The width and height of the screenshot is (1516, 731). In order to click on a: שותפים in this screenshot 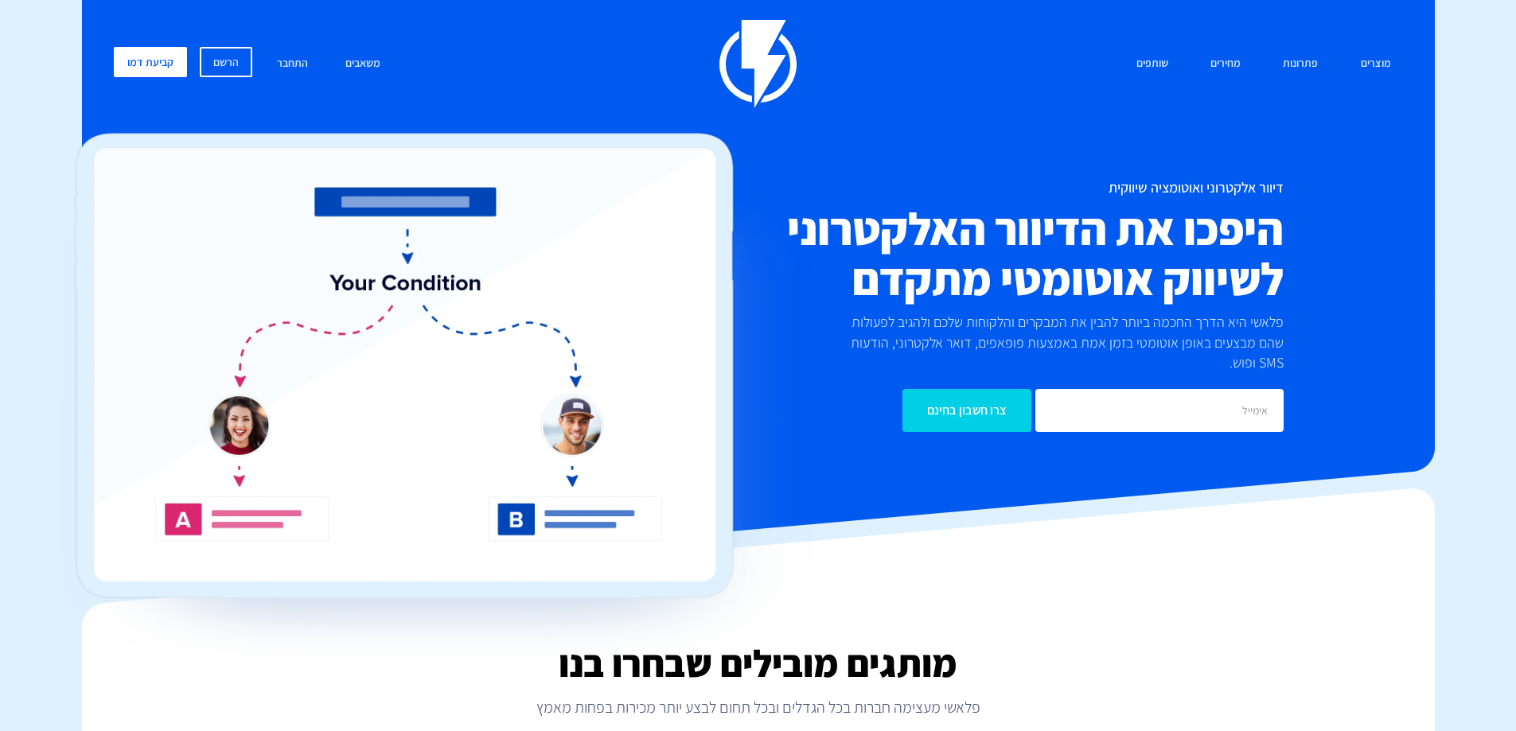, I will do `click(1153, 64)`.